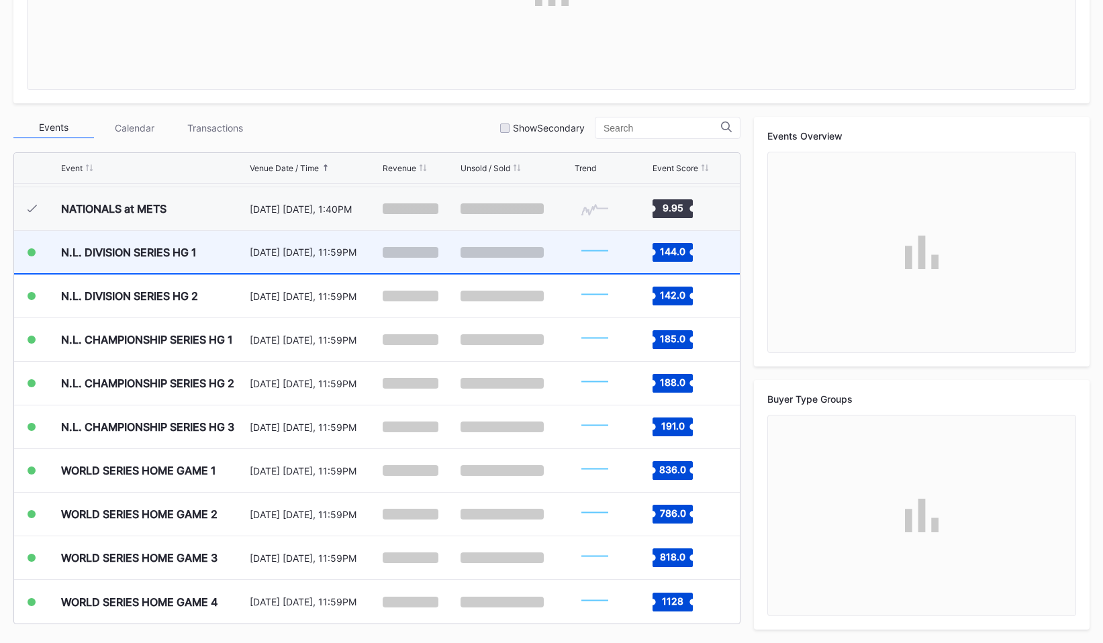  I want to click on text: 1128, so click(673, 600).